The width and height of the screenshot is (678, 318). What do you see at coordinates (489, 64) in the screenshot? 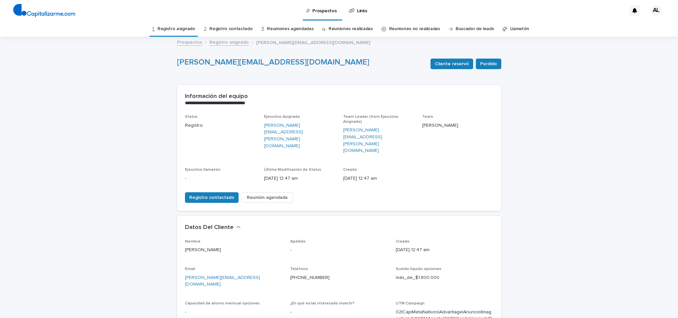
I see `span: Perdido` at bounding box center [489, 64].